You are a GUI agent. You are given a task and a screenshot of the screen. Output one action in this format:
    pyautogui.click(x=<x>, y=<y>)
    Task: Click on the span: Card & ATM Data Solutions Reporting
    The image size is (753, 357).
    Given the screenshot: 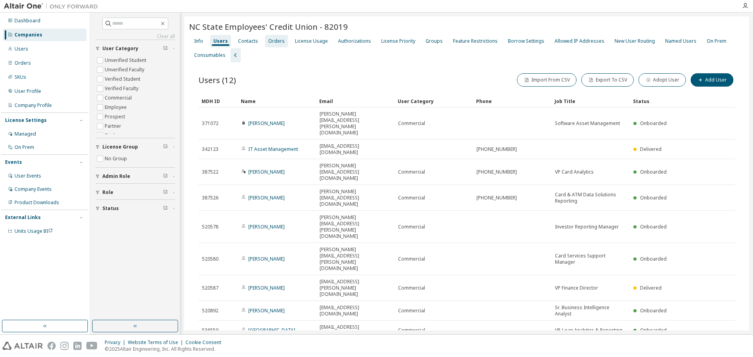 What is the action you would take?
    pyautogui.click(x=591, y=198)
    